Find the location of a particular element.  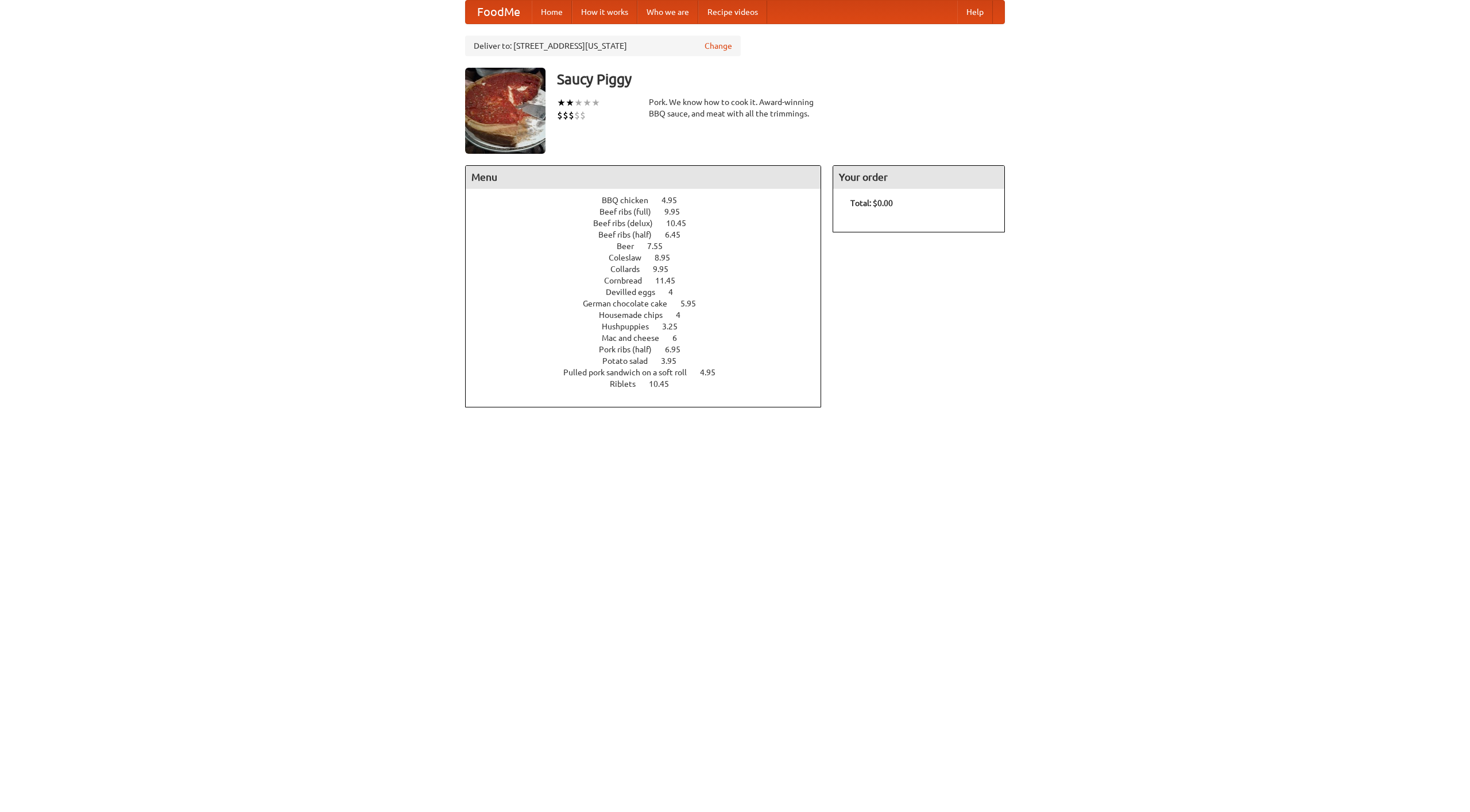

a: BBQ chicken 4.95 is located at coordinates (650, 201).